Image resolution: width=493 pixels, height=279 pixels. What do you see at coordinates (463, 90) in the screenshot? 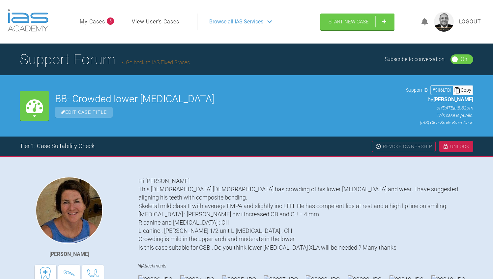
I see `div: Copy` at bounding box center [463, 90].